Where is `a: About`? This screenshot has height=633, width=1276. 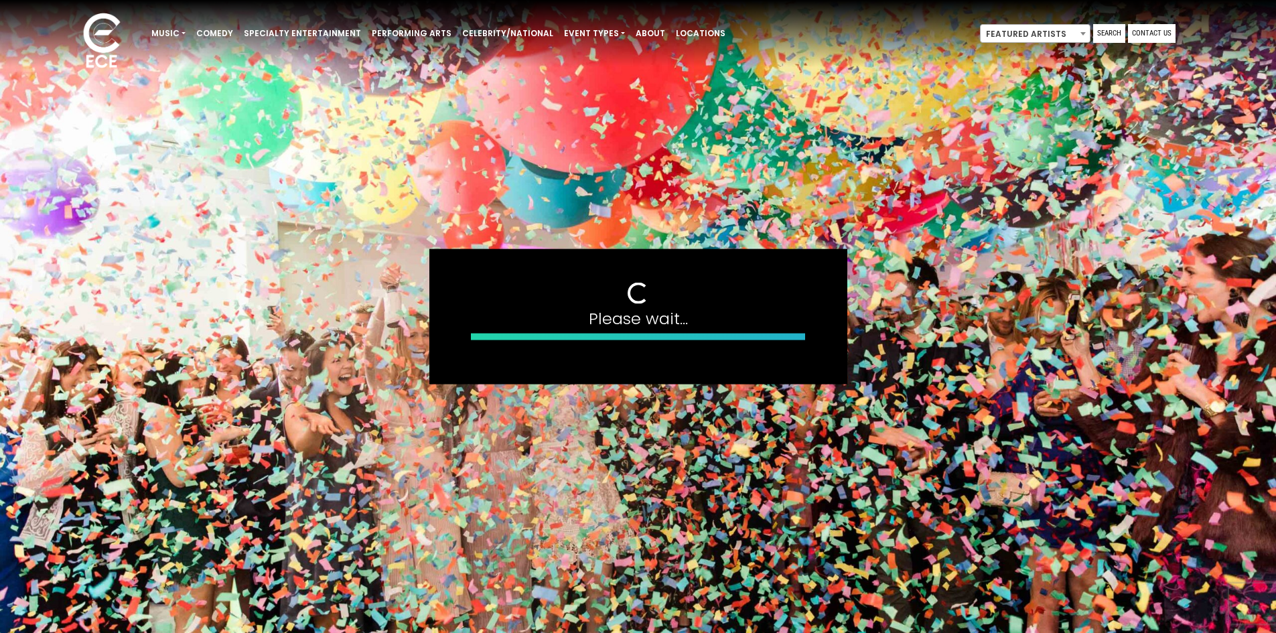 a: About is located at coordinates (650, 33).